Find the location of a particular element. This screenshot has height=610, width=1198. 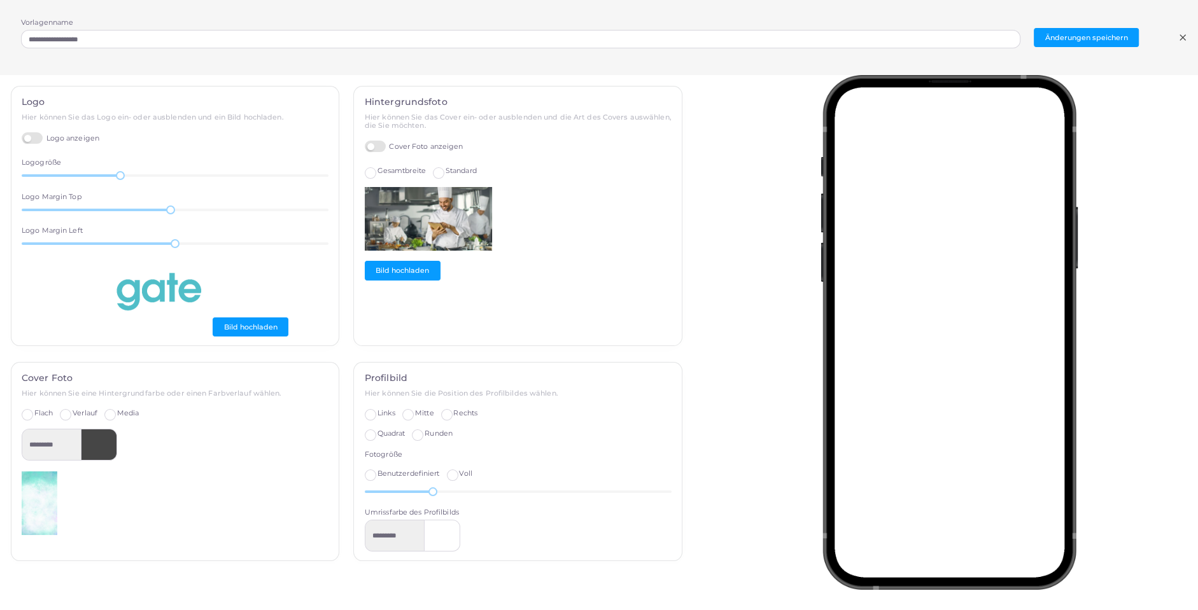

h4: Logo is located at coordinates (175, 102).